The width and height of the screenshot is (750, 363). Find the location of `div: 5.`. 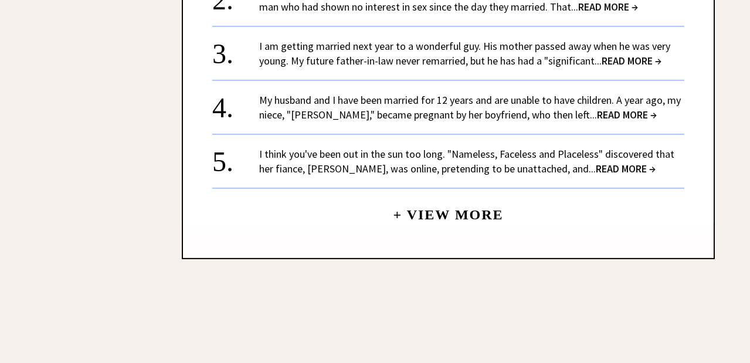

div: 5. is located at coordinates (236, 157).